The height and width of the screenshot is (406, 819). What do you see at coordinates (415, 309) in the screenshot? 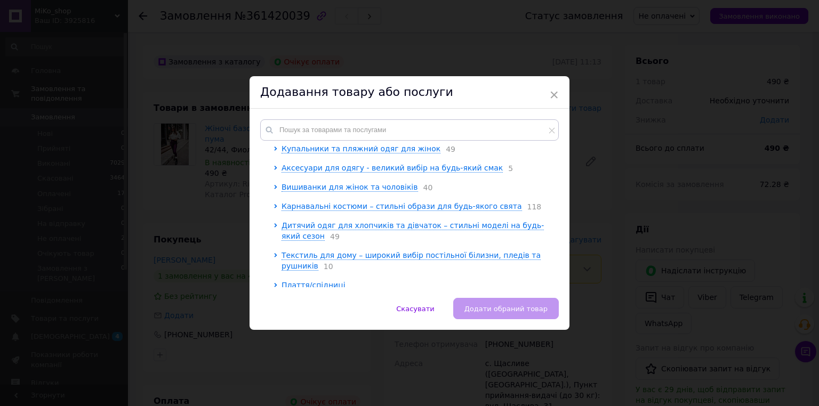
I see `span: Скасувати` at bounding box center [415, 309].